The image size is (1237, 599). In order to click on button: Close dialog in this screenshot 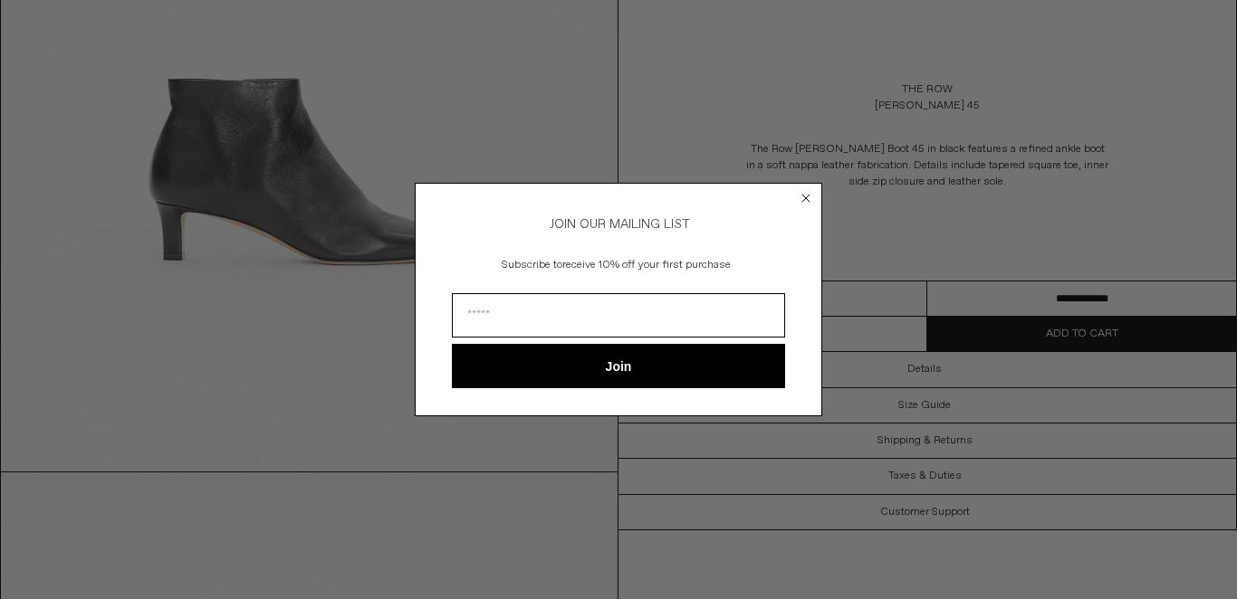, I will do `click(806, 198)`.